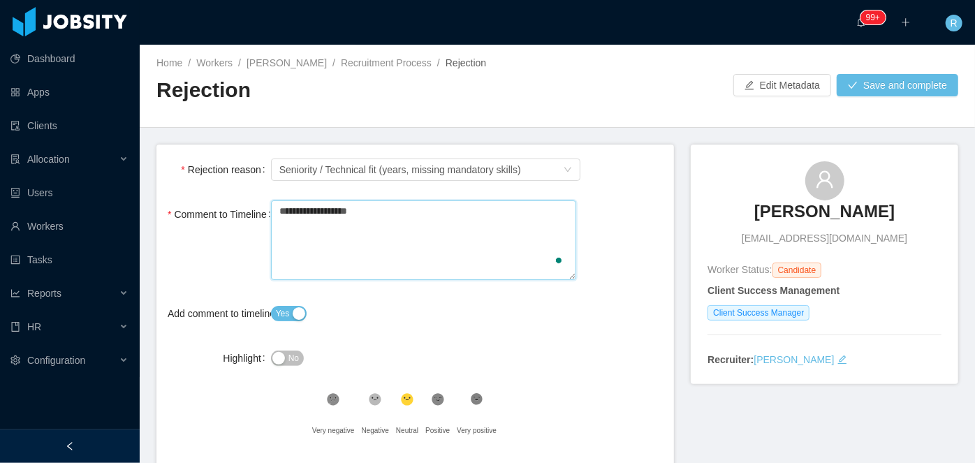 The width and height of the screenshot is (975, 463). I want to click on a: icon: pie-chartDashboard, so click(69, 59).